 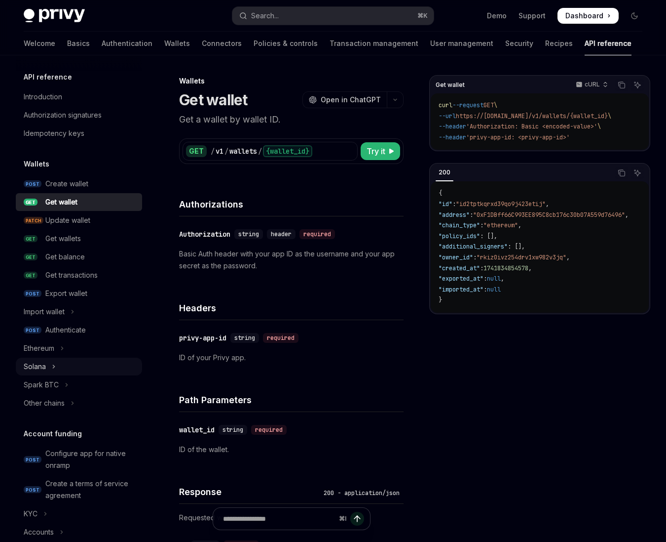 What do you see at coordinates (44, 403) in the screenshot?
I see `div: Other chains` at bounding box center [44, 403].